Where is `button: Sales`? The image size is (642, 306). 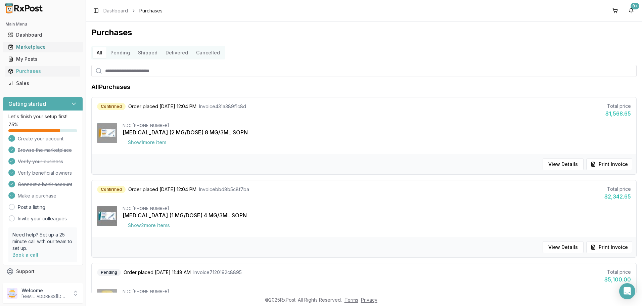
button: Sales is located at coordinates (43, 83).